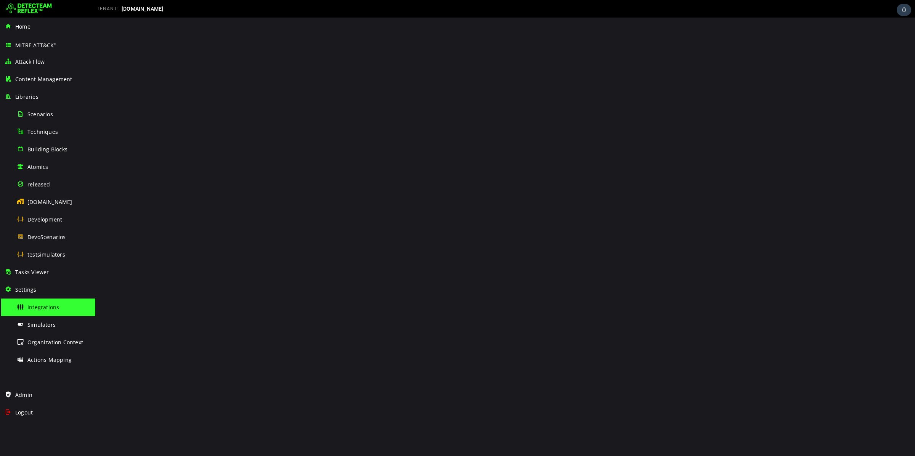 This screenshot has width=915, height=456. What do you see at coordinates (47, 149) in the screenshot?
I see `span: Building Blocks` at bounding box center [47, 149].